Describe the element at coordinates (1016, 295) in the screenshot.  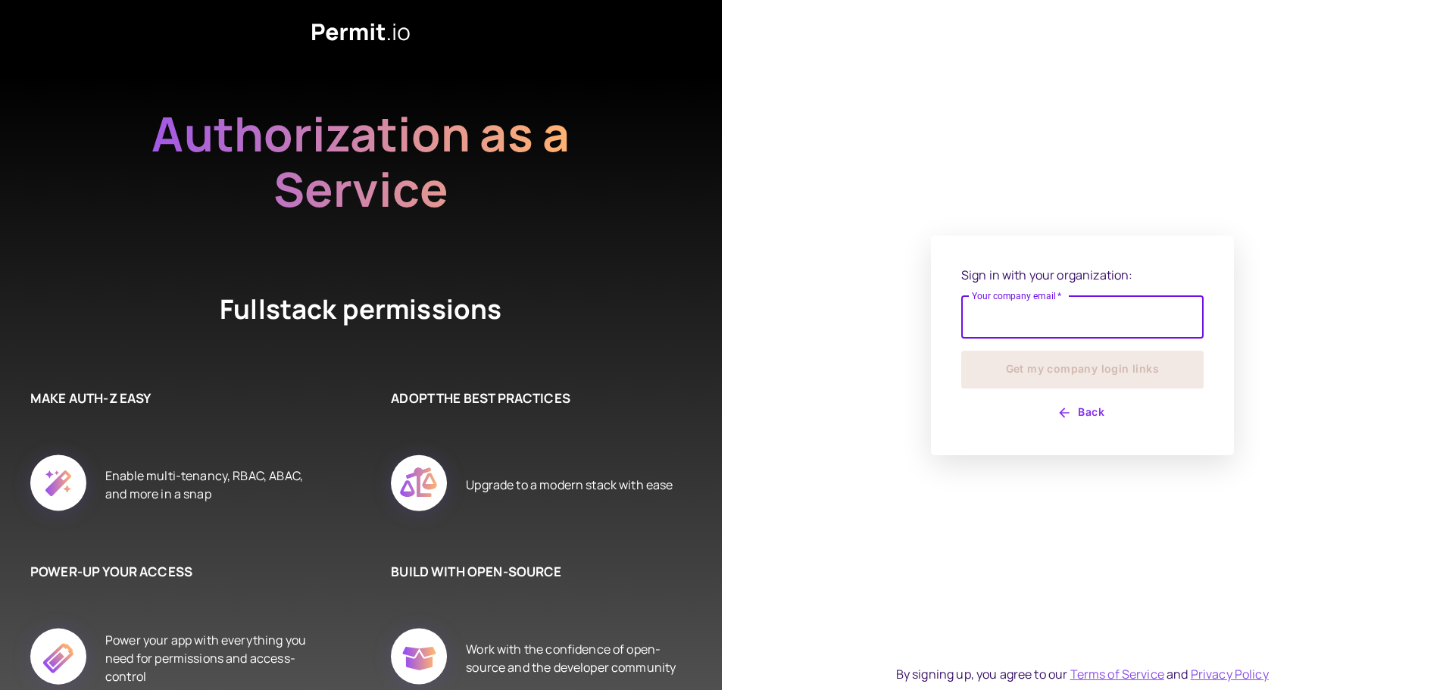
I see `label: Your company email` at that location.